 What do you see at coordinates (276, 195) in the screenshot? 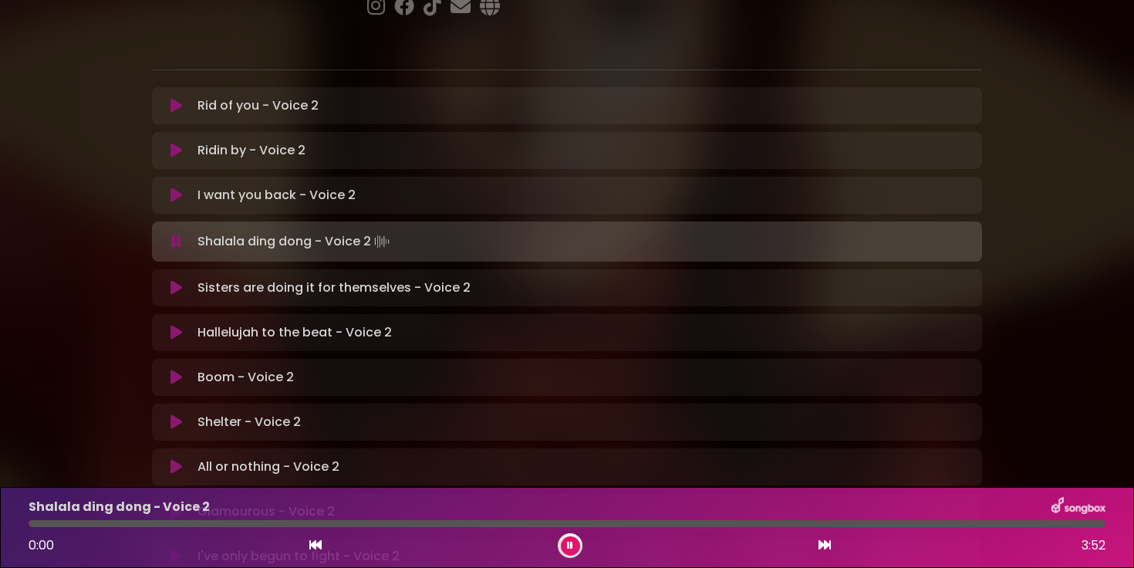
I see `p: I want you back - Voice 2` at bounding box center [276, 195].